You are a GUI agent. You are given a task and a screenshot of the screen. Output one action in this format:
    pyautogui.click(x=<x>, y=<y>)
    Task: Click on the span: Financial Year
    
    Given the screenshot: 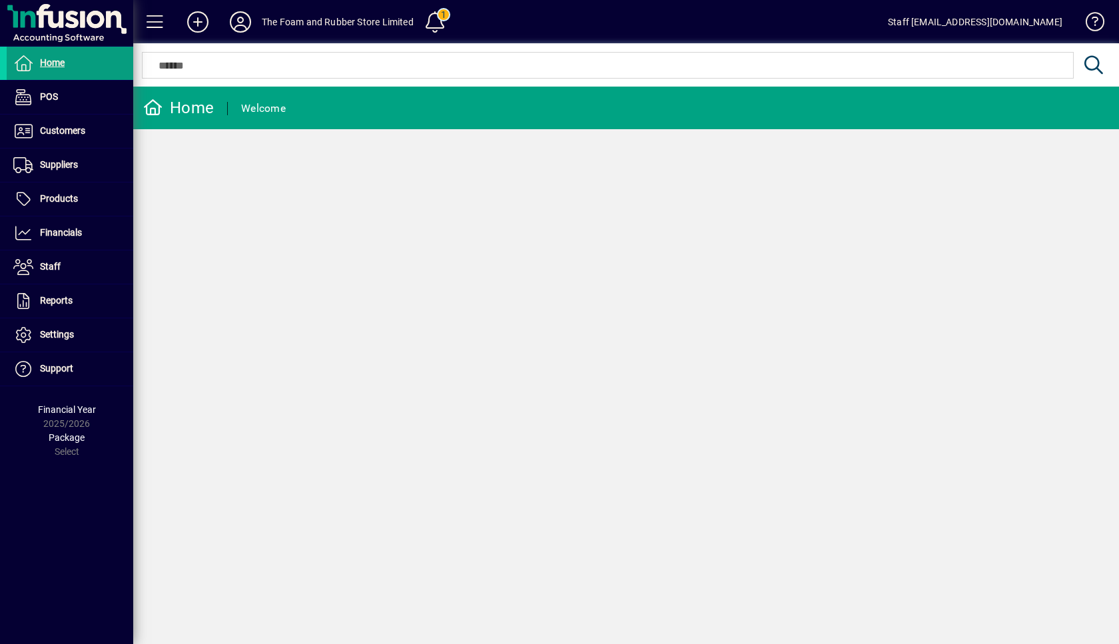 What is the action you would take?
    pyautogui.click(x=67, y=410)
    